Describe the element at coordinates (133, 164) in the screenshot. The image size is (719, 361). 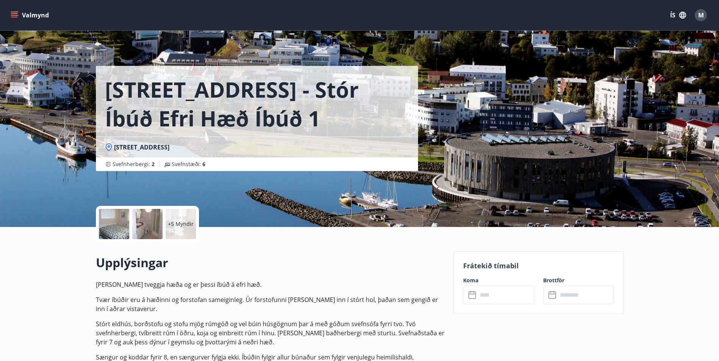
I see `span: Svefnherbergi :` at that location.